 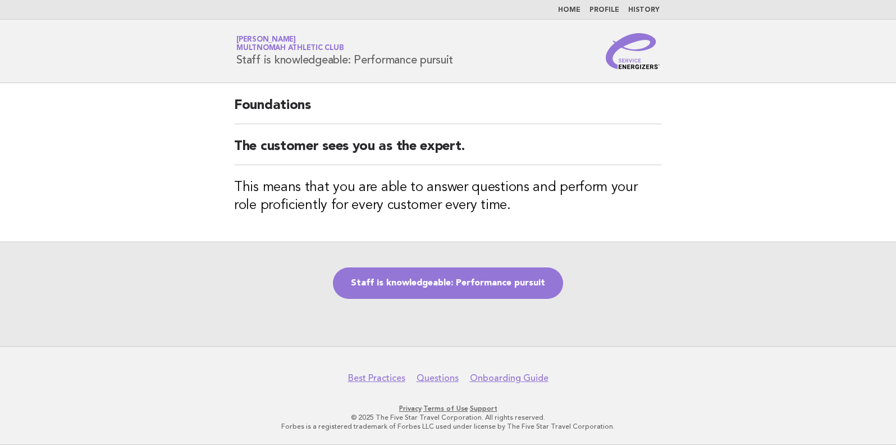 What do you see at coordinates (569, 10) in the screenshot?
I see `a: Home` at bounding box center [569, 10].